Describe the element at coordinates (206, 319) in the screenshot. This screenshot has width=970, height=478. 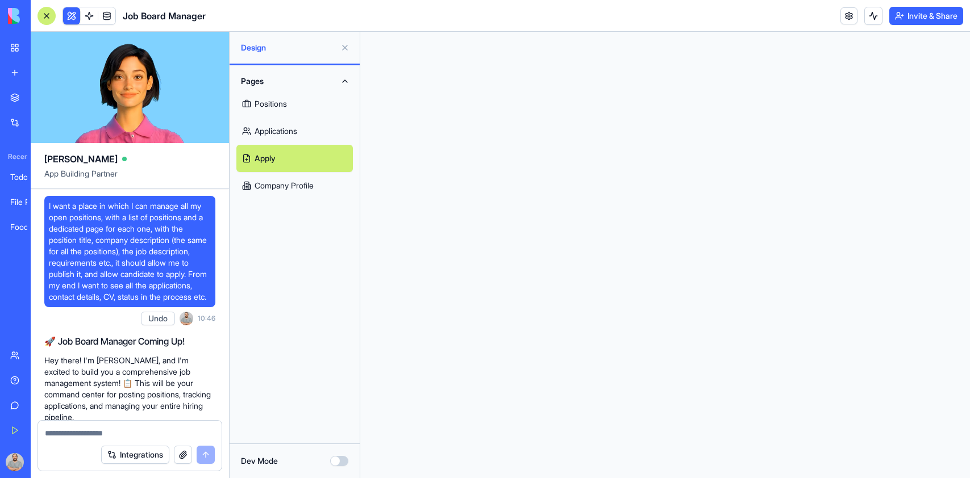
I see `span: 10:46` at that location.